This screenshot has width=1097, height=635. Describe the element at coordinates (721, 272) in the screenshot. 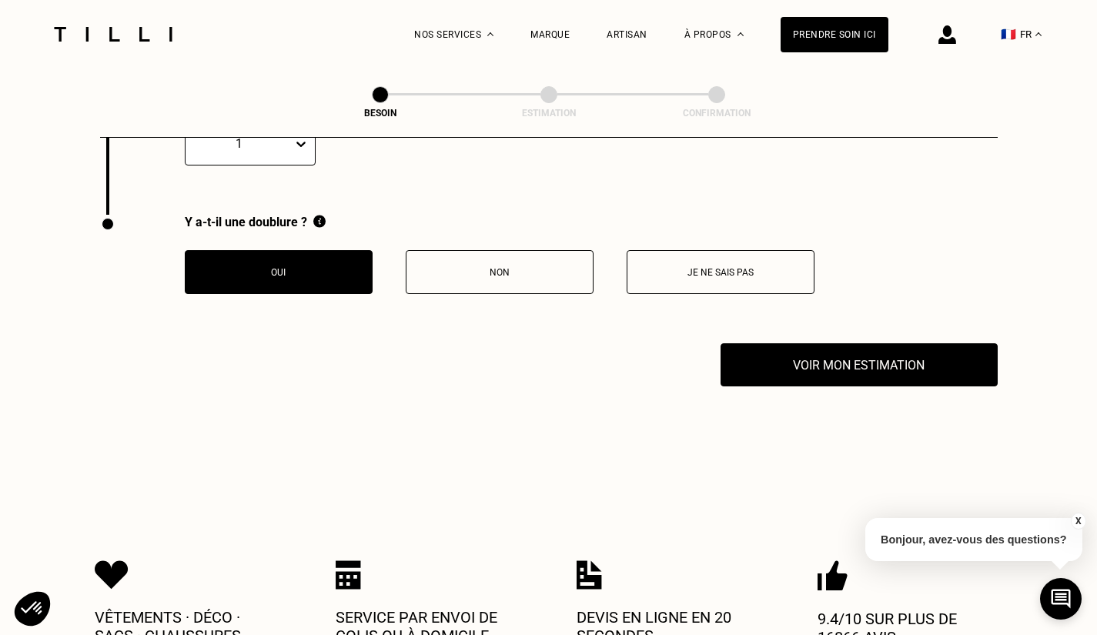

I see `button: Je ne sais pas` at that location.